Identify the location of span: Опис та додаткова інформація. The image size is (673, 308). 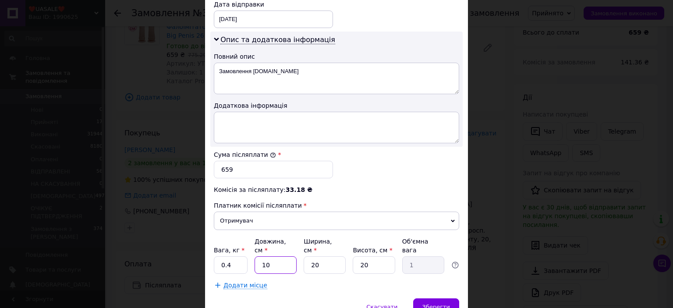
(278, 40).